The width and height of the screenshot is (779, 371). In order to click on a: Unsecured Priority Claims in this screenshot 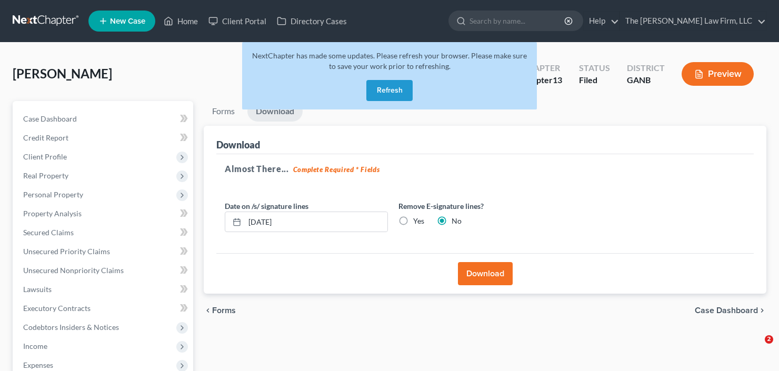, I will do `click(104, 252)`.